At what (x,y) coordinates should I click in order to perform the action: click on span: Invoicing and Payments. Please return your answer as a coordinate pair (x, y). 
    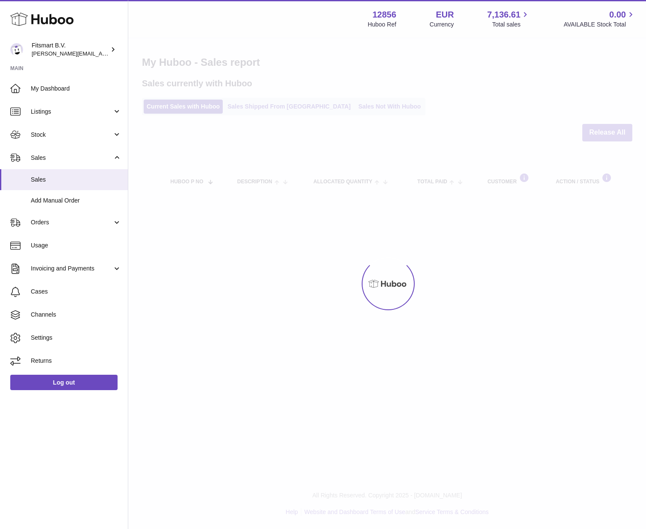
    Looking at the image, I should click on (71, 269).